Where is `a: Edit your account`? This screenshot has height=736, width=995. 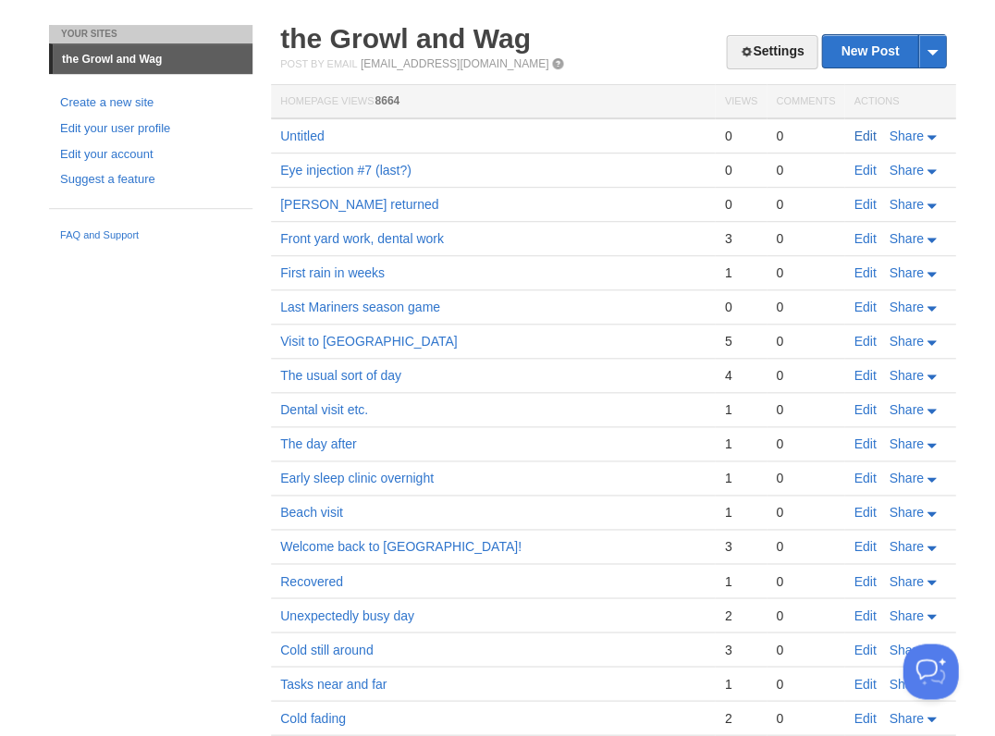
a: Edit your account is located at coordinates (151, 154).